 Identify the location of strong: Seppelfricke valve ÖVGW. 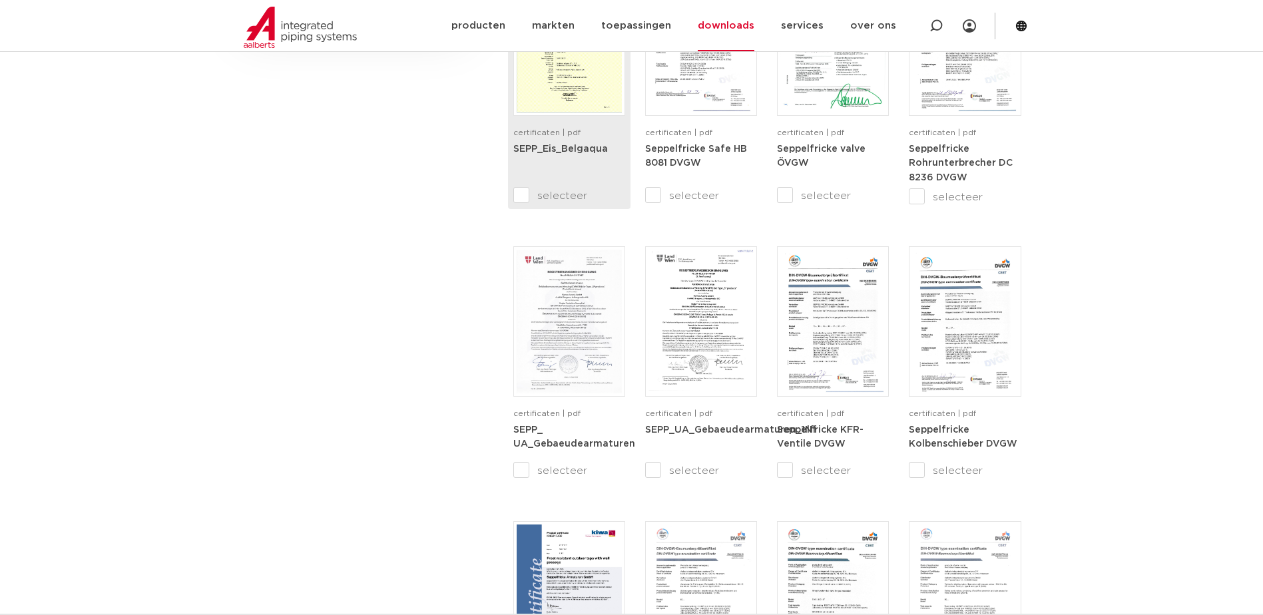
(821, 156).